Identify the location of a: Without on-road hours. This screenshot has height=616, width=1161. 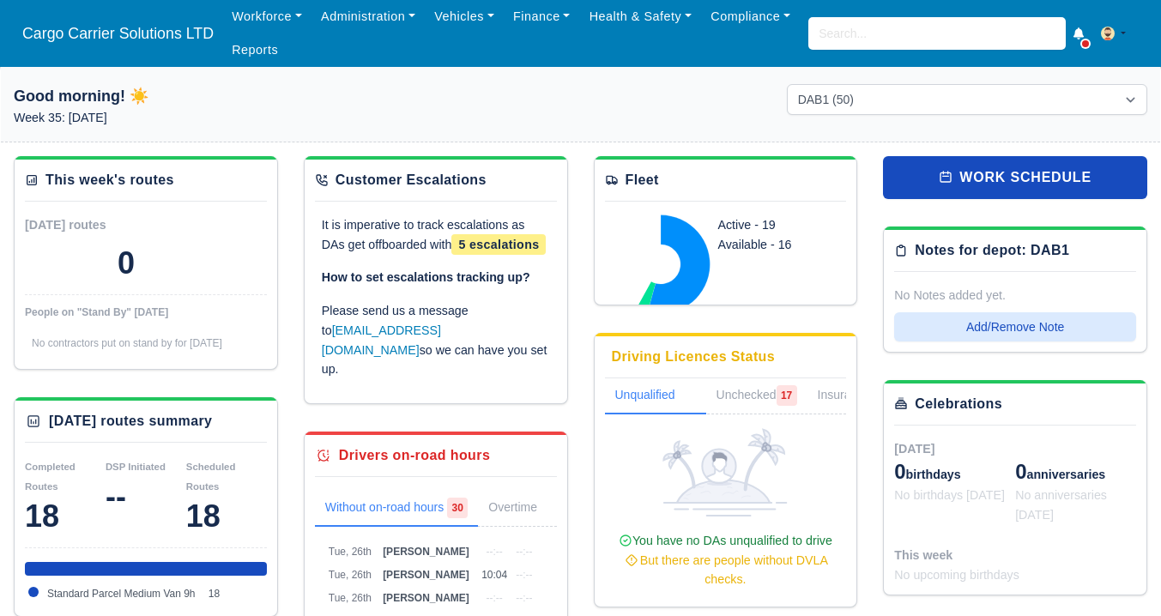
(397, 509).